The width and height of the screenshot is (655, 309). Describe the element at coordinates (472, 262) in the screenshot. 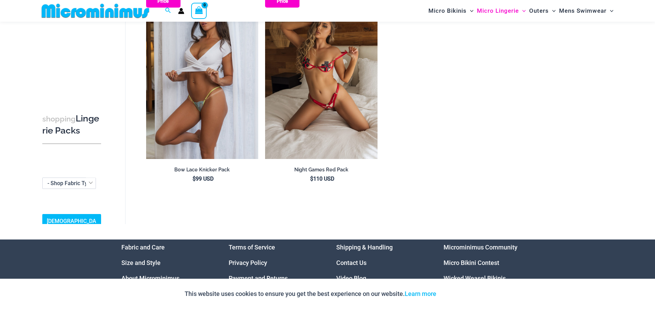

I see `a: Micro Bikini Contest` at that location.